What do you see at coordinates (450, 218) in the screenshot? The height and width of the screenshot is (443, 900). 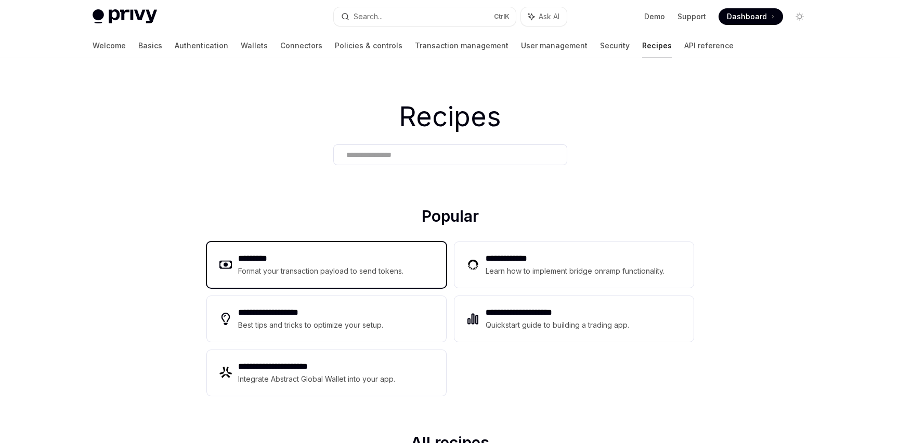 I see `h2: Popular` at bounding box center [450, 218].